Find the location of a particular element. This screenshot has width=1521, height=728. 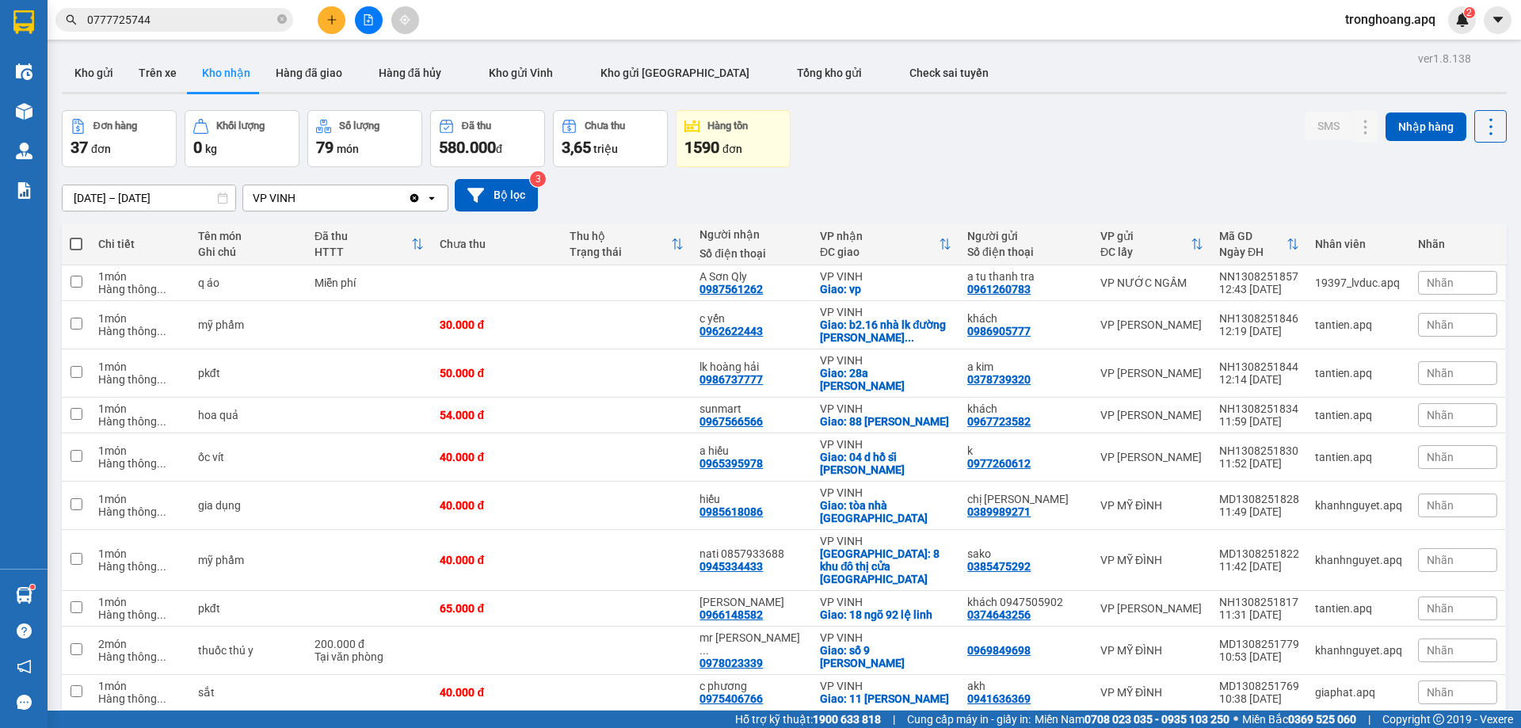

div: Hàng tồn is located at coordinates (727, 126).